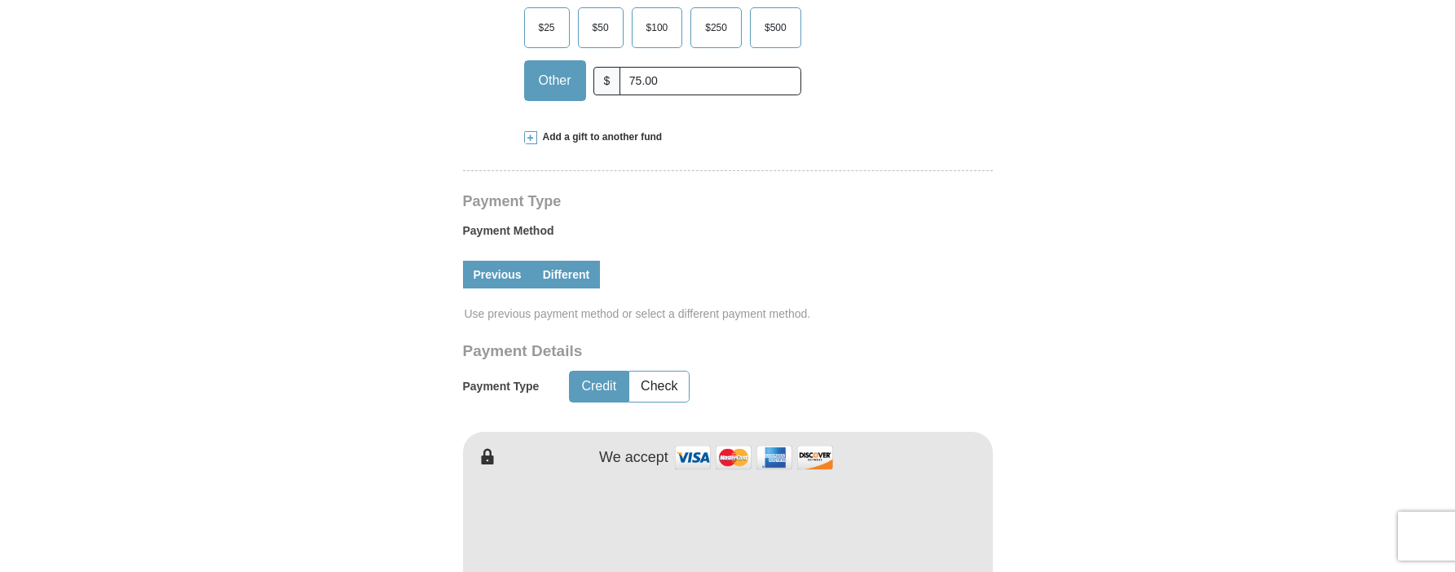  I want to click on h3: Payment Details, so click(671, 351).